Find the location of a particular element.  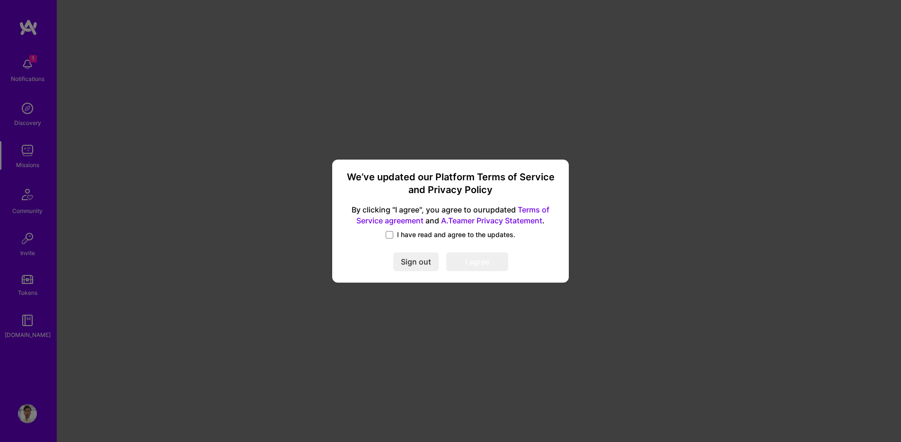

h3: We’ve updated our Platform Terms of Service and Privacy Policy is located at coordinates (451, 184).